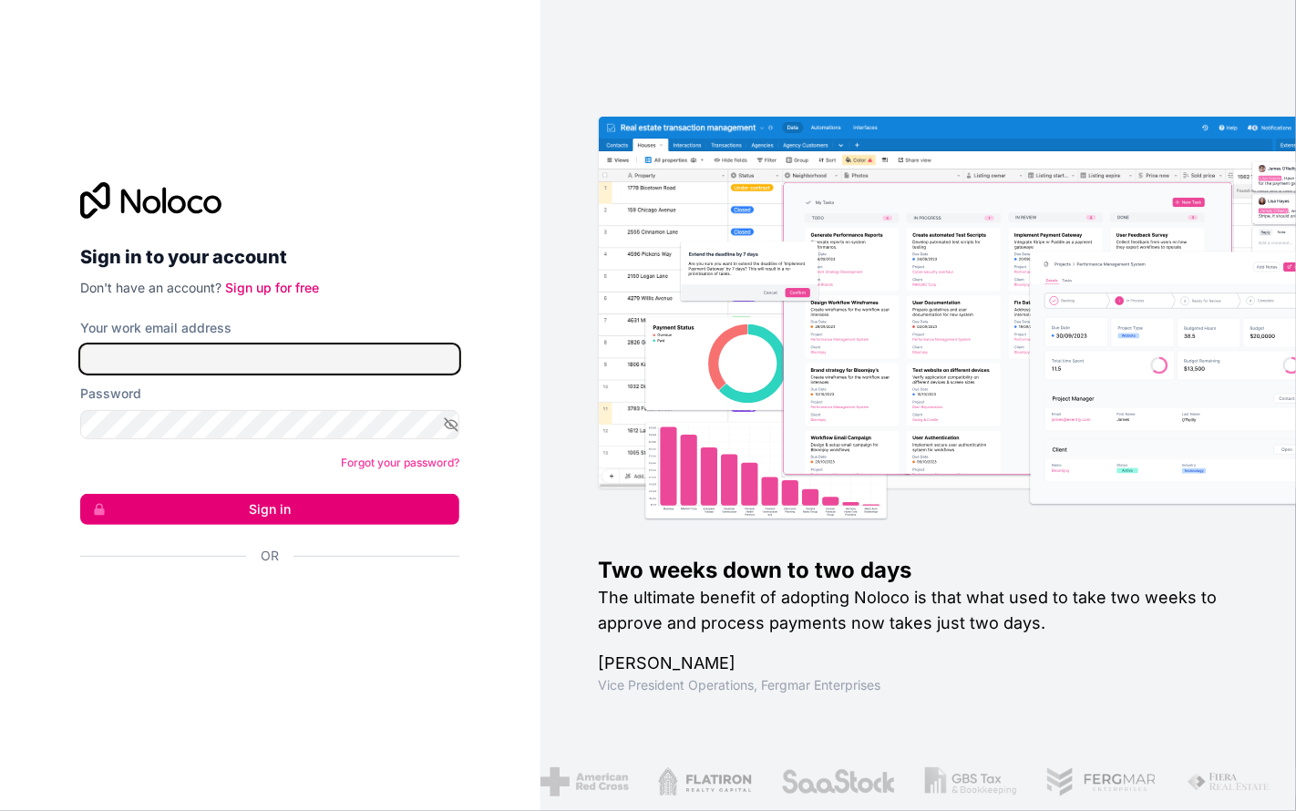  I want to click on h1: Vice President Operations , Fergmar Enterprises, so click(918, 686).